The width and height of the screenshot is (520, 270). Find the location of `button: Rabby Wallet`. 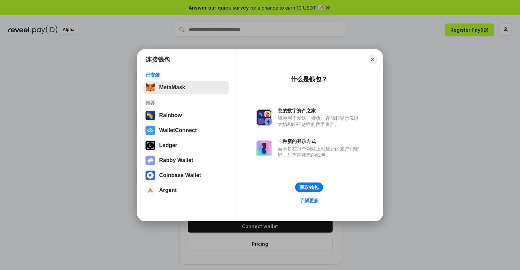

button: Rabby Wallet is located at coordinates (186, 160).